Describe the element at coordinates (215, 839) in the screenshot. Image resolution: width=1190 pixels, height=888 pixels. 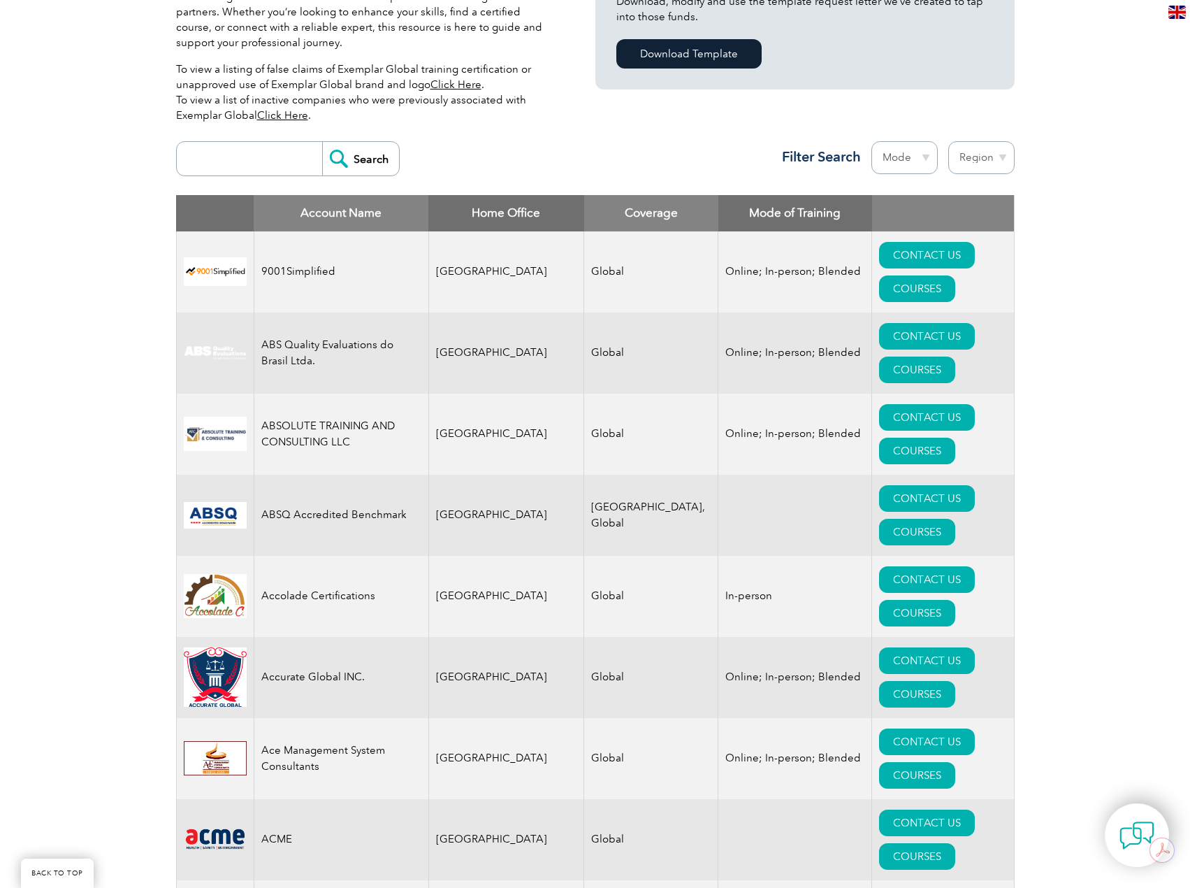
I see `img: 0f03f964-e57c-ec11-8d20-002248158ec2-logo.png` at that location.